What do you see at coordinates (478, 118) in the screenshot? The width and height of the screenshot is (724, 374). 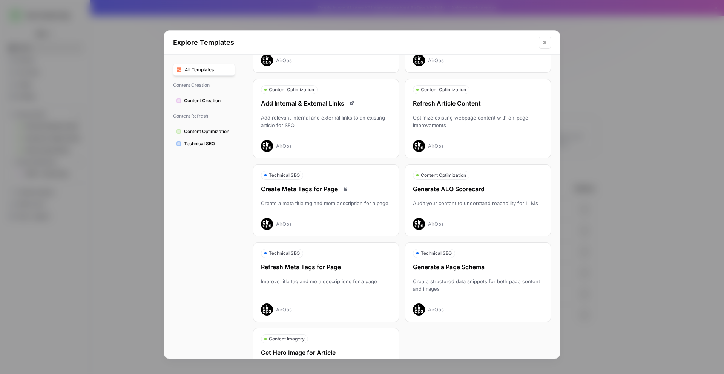 I see `button: Content OptimizationRefresh Article ContentOptimize existing webpage content with on-page improve...` at bounding box center [478, 118].